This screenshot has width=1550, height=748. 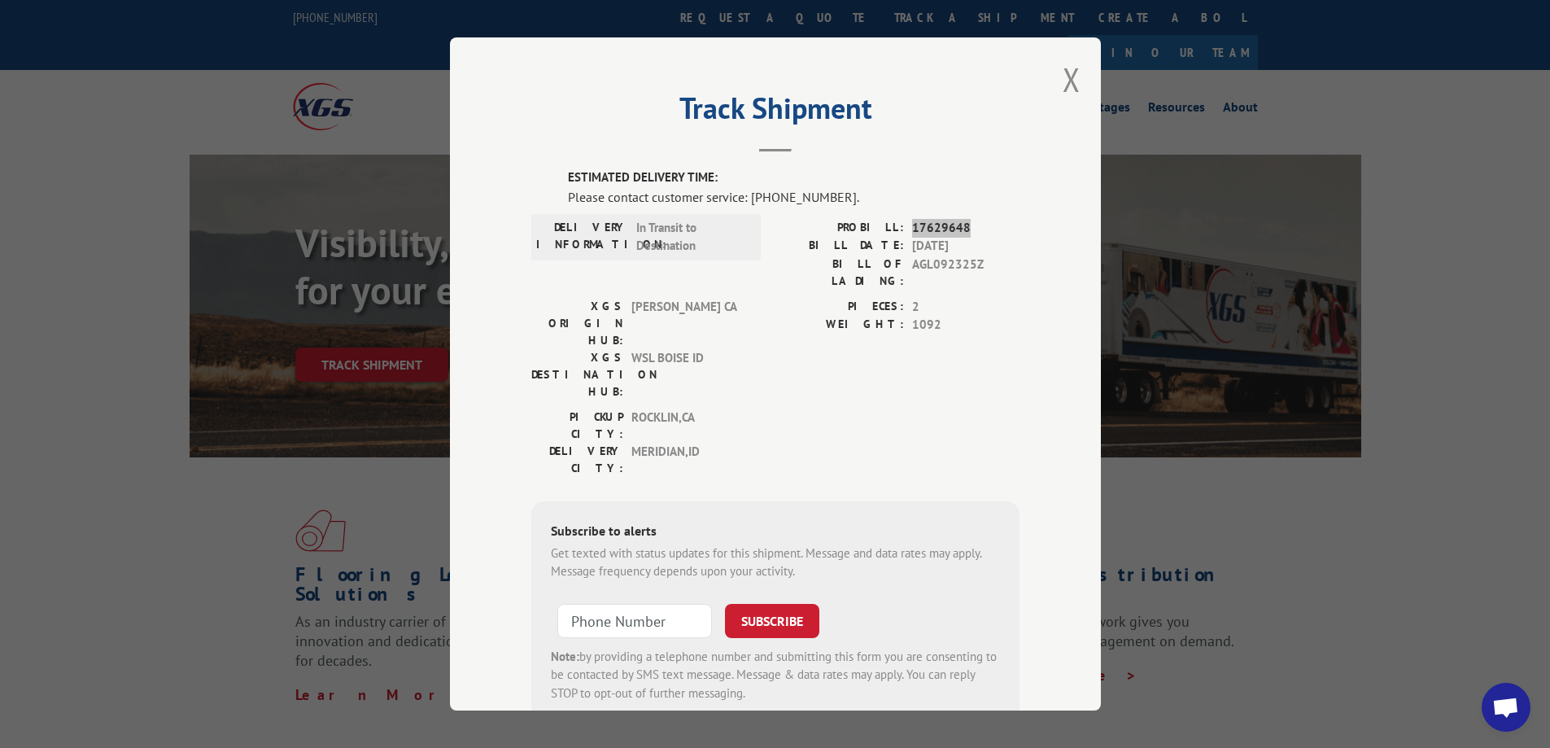 What do you see at coordinates (966, 325) in the screenshot?
I see `span: 1092` at bounding box center [966, 325].